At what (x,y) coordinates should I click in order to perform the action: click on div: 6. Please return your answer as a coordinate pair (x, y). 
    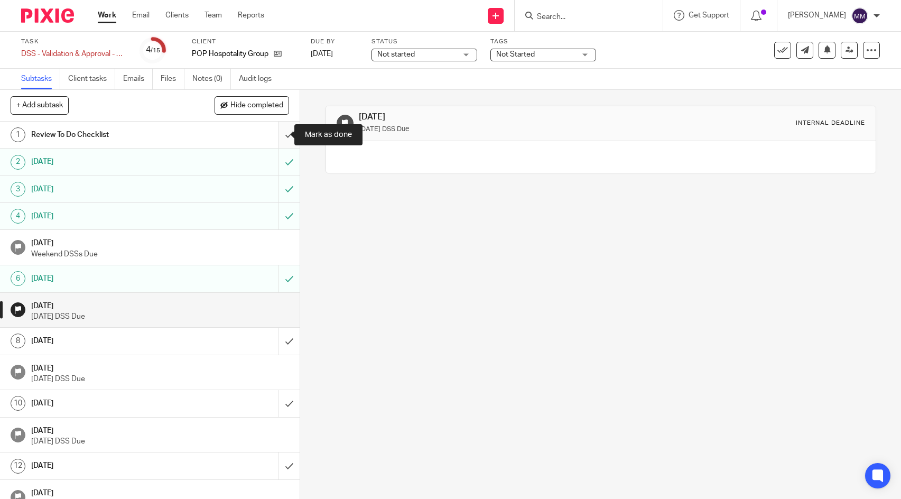
    Looking at the image, I should click on (18, 279).